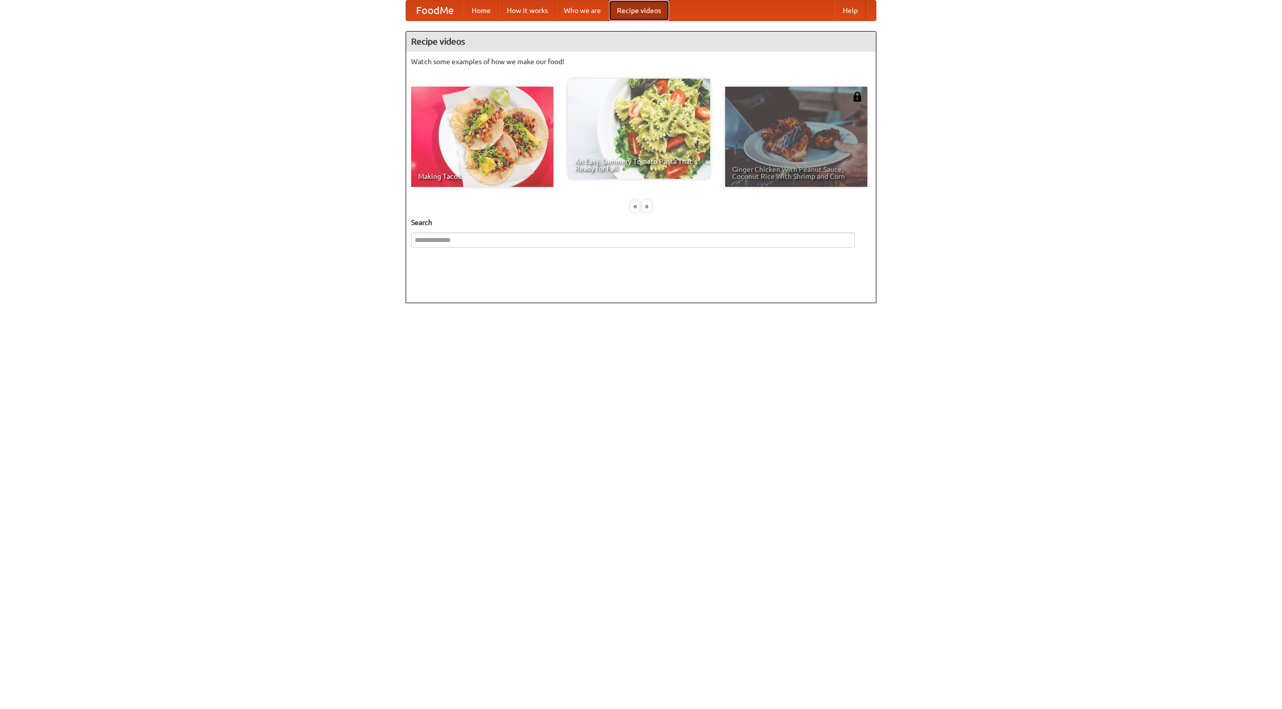 This screenshot has width=1282, height=709. What do you see at coordinates (857, 97) in the screenshot?
I see `img: 483408.png` at bounding box center [857, 97].